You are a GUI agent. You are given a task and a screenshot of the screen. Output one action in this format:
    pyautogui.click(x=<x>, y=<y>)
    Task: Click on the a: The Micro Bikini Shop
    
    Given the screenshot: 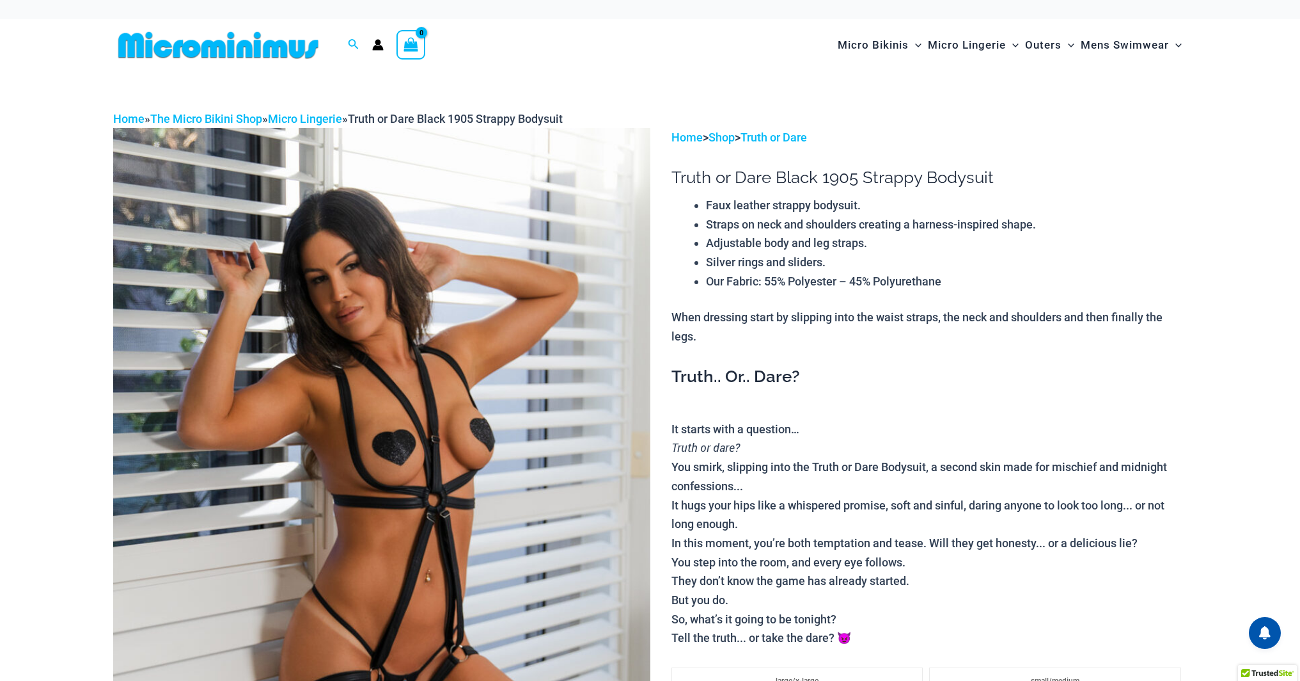 What is the action you would take?
    pyautogui.click(x=206, y=118)
    